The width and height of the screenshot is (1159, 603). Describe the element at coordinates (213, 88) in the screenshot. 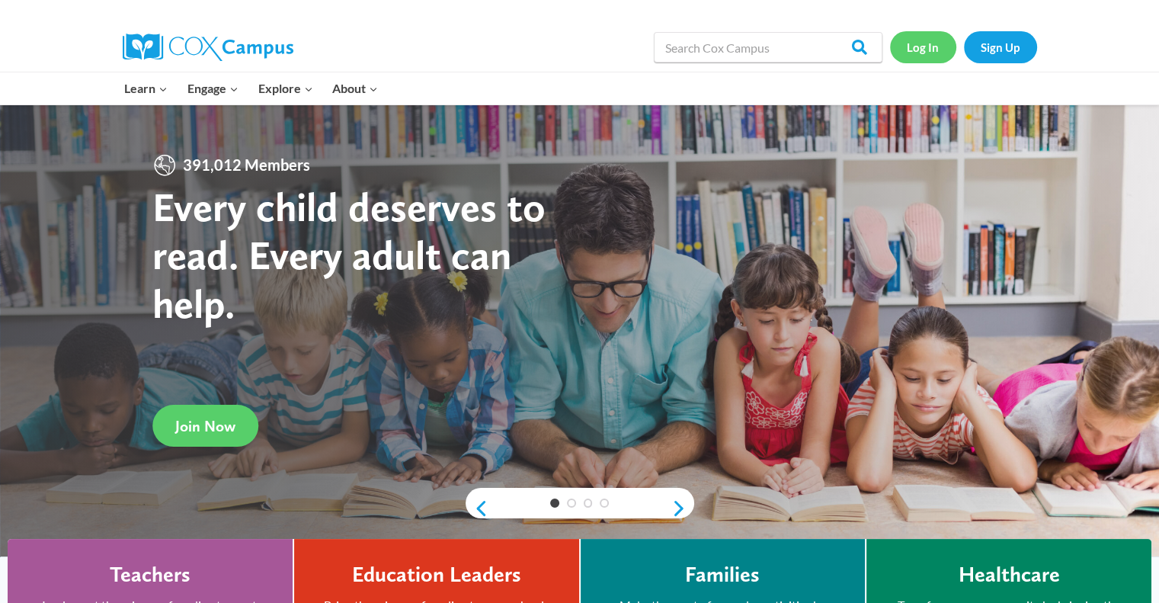

I see `button: Child menu of Engage` at that location.